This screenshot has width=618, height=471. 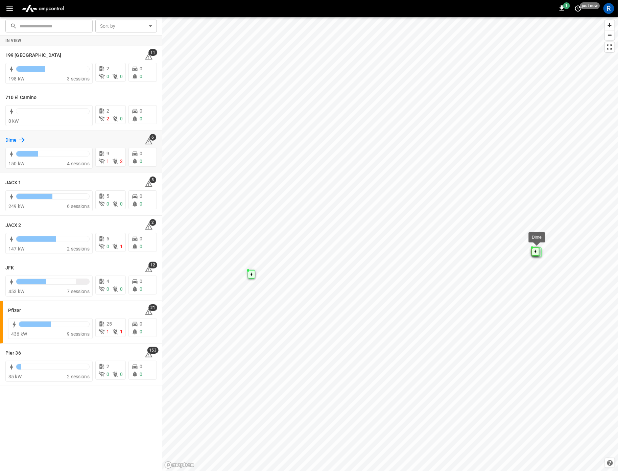 What do you see at coordinates (16, 249) in the screenshot?
I see `span: 147 kW` at bounding box center [16, 249].